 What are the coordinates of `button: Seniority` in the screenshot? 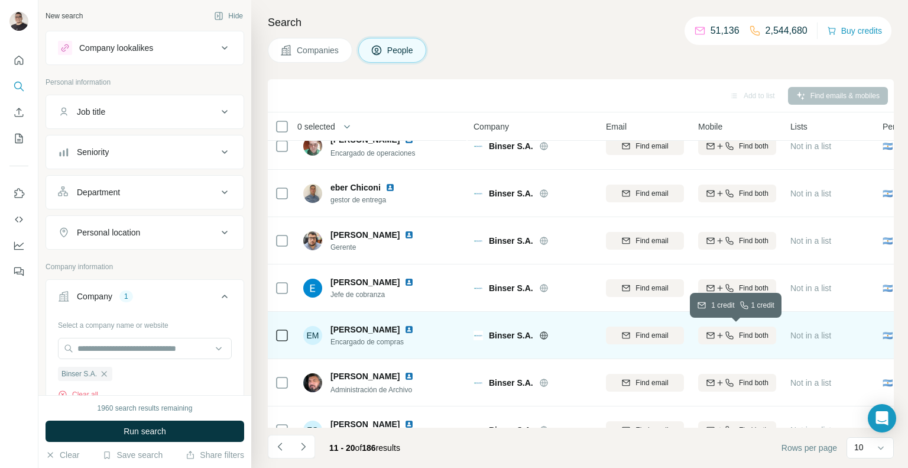 It's located at (145, 152).